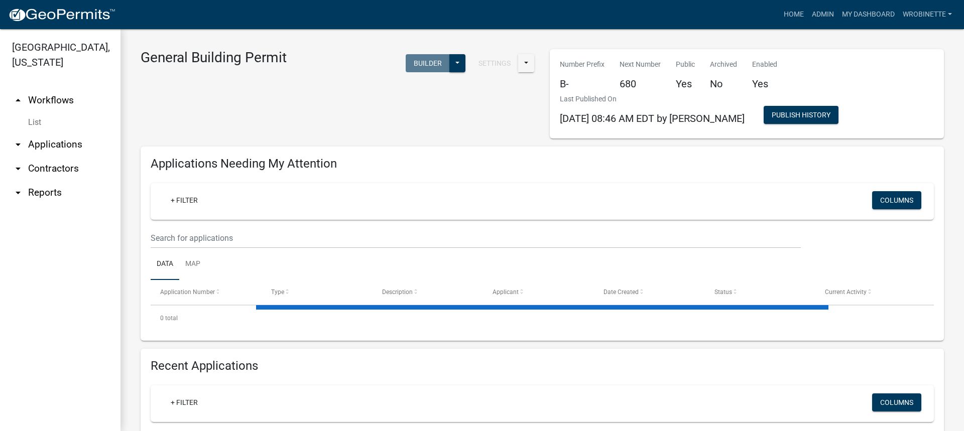  I want to click on wm-modal-confirm: Workflow Publish History, so click(801, 116).